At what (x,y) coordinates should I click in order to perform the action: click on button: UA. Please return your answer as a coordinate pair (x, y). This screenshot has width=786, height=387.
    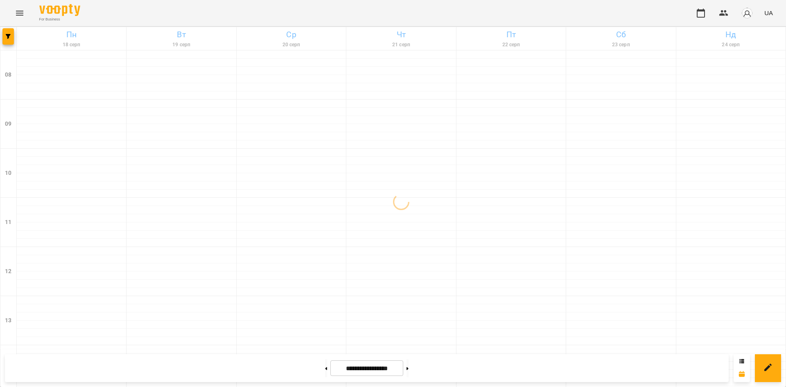
    Looking at the image, I should click on (768, 13).